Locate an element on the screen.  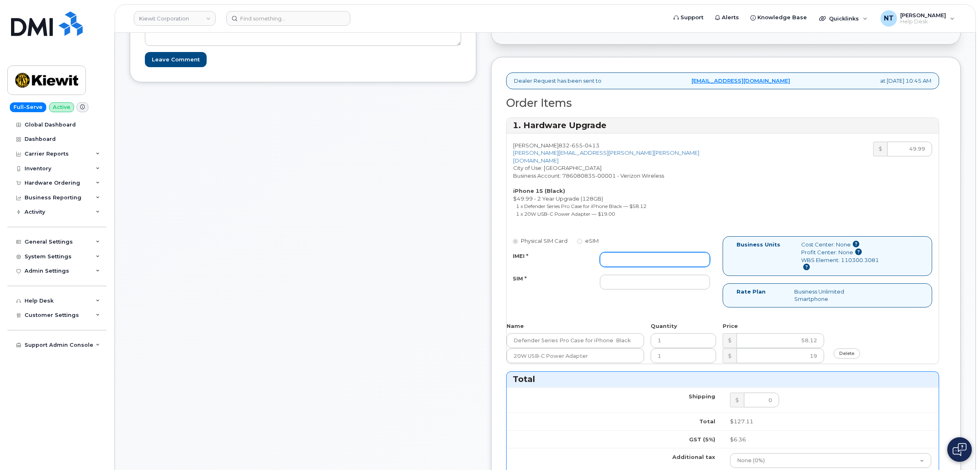
label: SIM * is located at coordinates (520, 278).